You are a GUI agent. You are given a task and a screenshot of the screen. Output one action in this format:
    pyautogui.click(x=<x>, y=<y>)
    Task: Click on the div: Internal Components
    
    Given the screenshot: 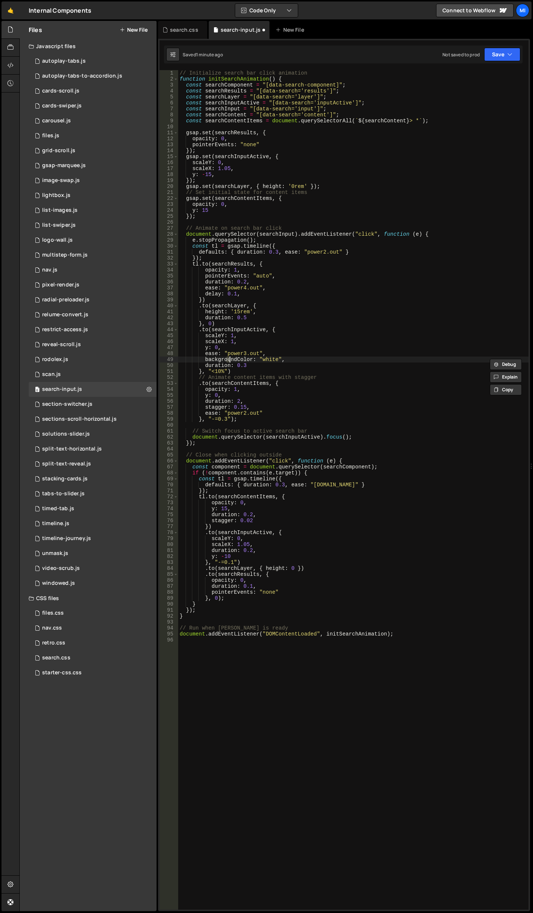 What is the action you would take?
    pyautogui.click(x=60, y=10)
    